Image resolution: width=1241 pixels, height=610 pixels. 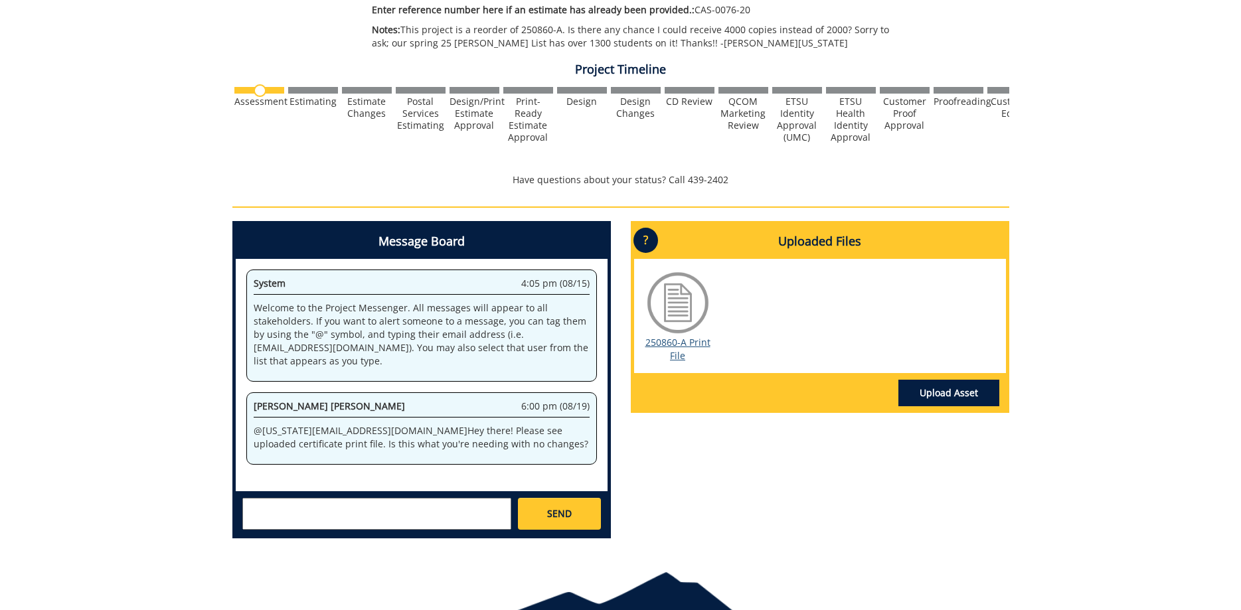 I want to click on textarea: messageToSend, so click(x=376, y=514).